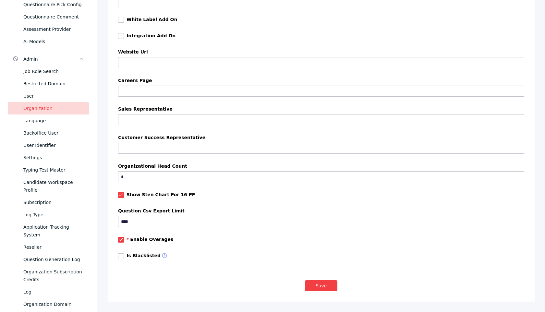 The width and height of the screenshot is (545, 312). I want to click on label: Show Sten Chart For 16 PF, so click(160, 195).